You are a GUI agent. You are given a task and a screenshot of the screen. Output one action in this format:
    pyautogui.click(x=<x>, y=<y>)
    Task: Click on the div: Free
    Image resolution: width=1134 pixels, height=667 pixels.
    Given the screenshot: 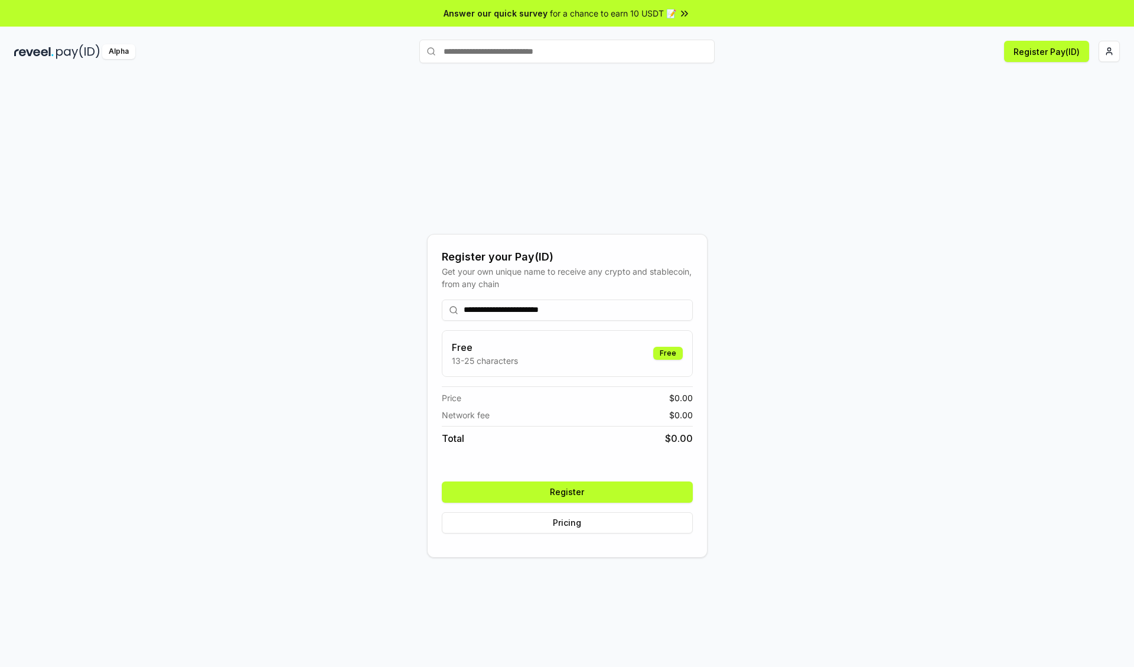 What is the action you would take?
    pyautogui.click(x=668, y=353)
    